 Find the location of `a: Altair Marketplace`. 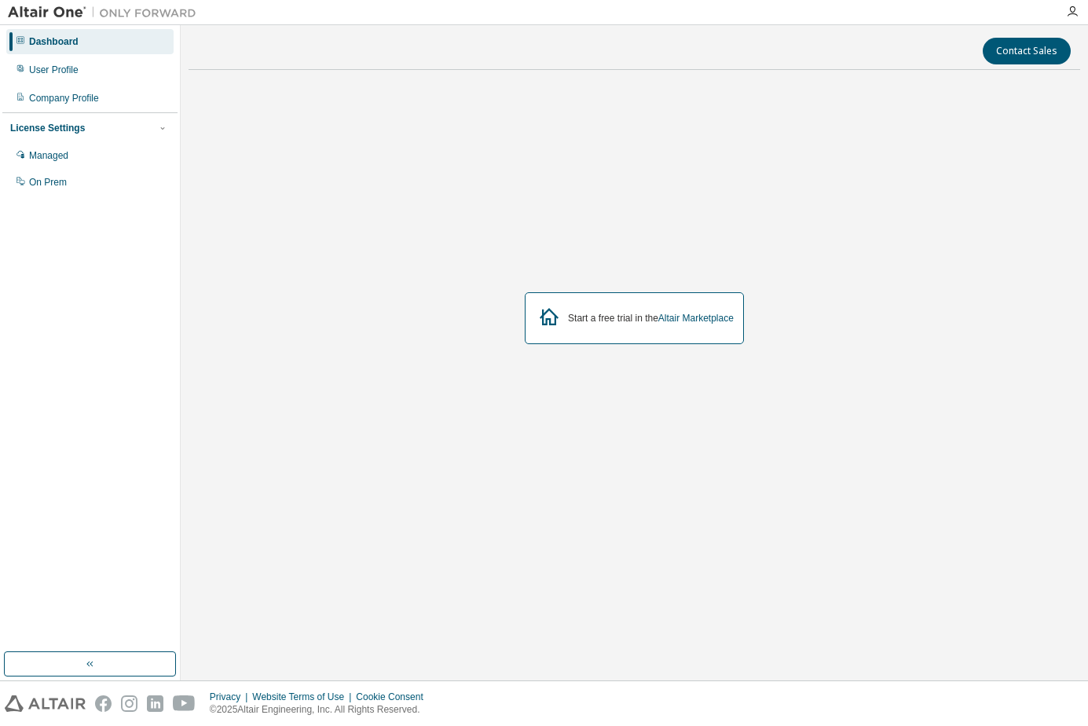

a: Altair Marketplace is located at coordinates (696, 318).